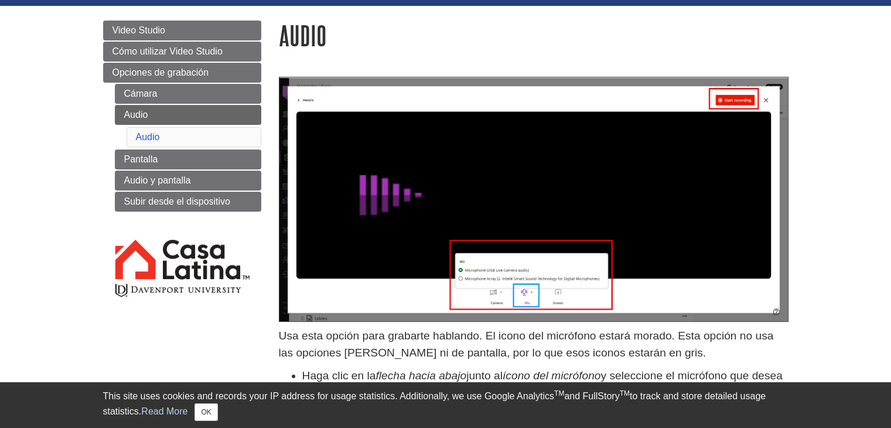 The image size is (891, 428). I want to click on img: audio, so click(534, 199).